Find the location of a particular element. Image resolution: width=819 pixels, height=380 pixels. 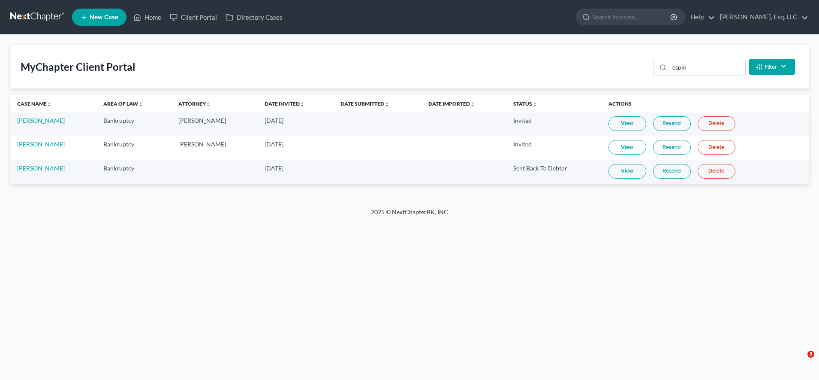

input: Search by name... is located at coordinates (632, 17).